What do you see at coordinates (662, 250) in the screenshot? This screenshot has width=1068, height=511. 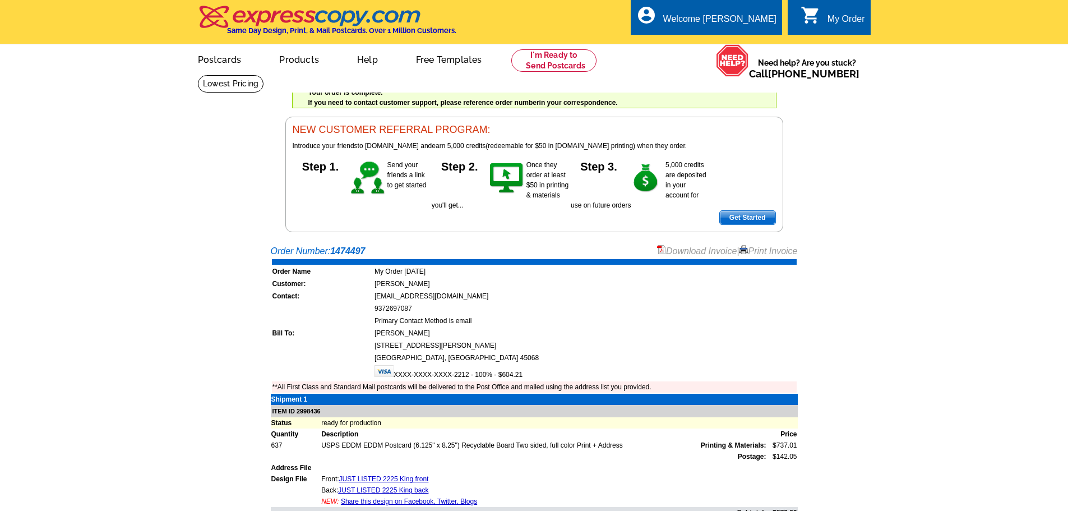 I see `img: small-pdf-icon.gif` at bounding box center [662, 250].